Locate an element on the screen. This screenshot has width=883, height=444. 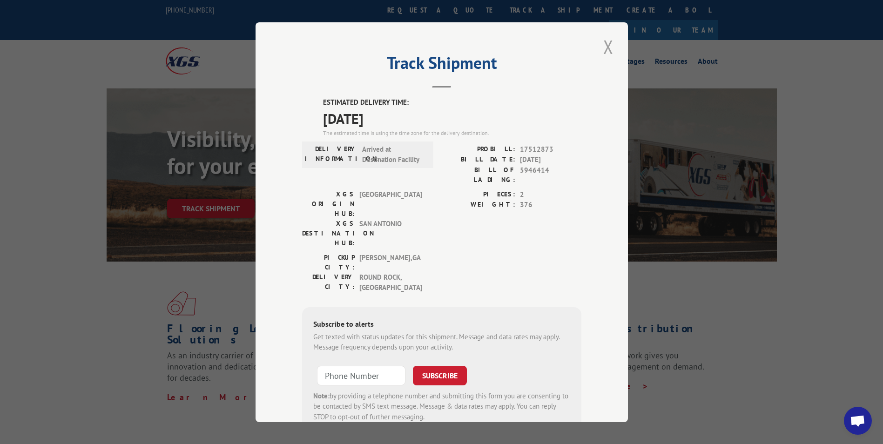
label: PICKUP CITY: is located at coordinates (328, 262).